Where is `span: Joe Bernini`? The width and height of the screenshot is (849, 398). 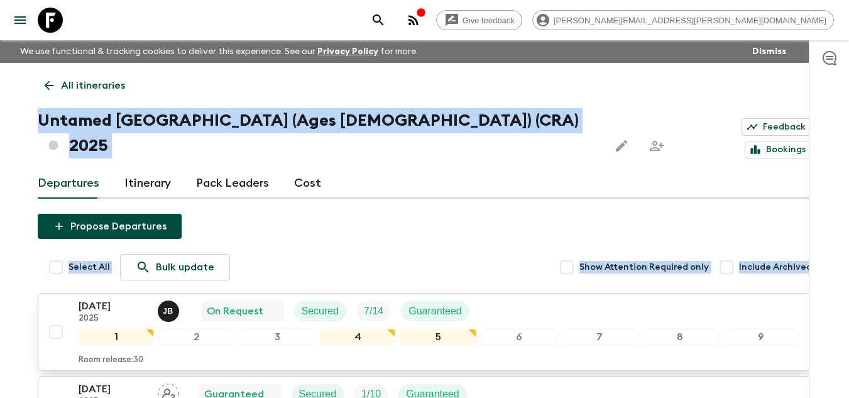 span: Joe Bernini is located at coordinates (170, 309).